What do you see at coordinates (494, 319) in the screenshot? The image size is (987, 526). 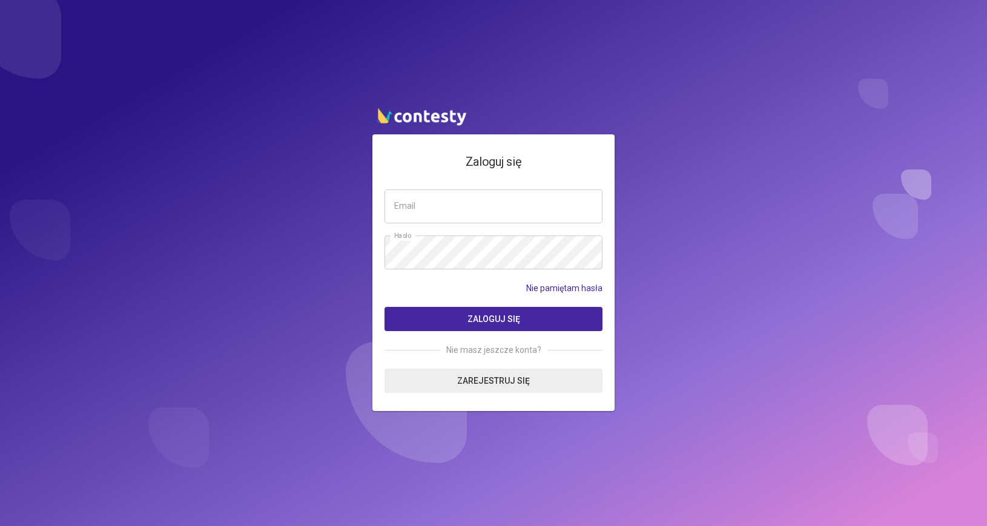 I see `span: Zaloguj się` at bounding box center [494, 319].